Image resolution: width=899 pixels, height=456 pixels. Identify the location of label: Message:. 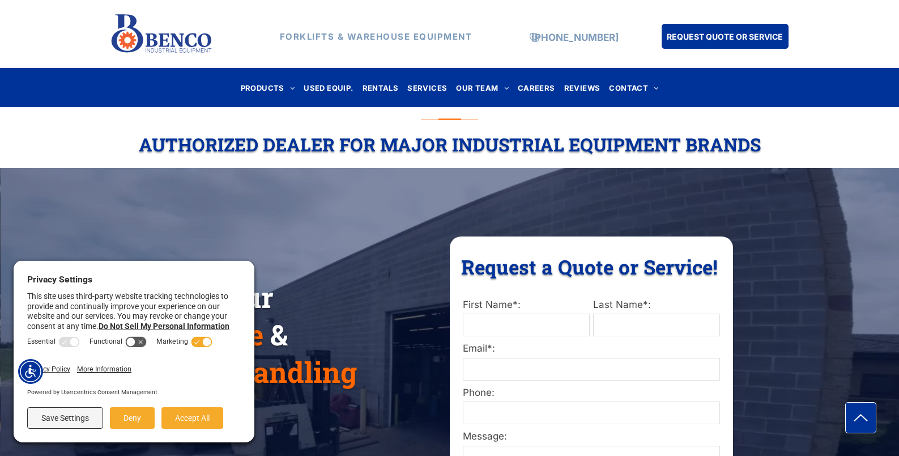
(592, 436).